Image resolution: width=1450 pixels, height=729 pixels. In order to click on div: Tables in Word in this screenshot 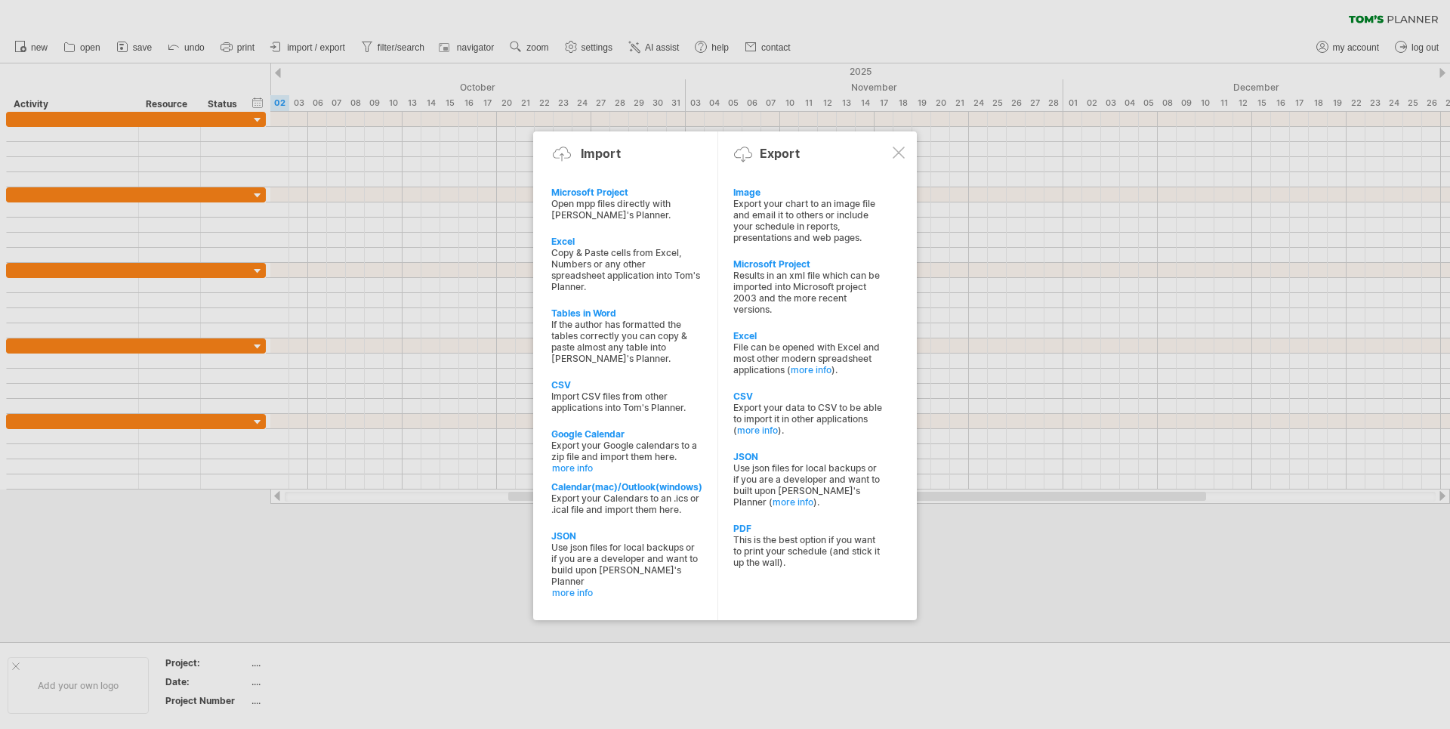, I will do `click(626, 313)`.